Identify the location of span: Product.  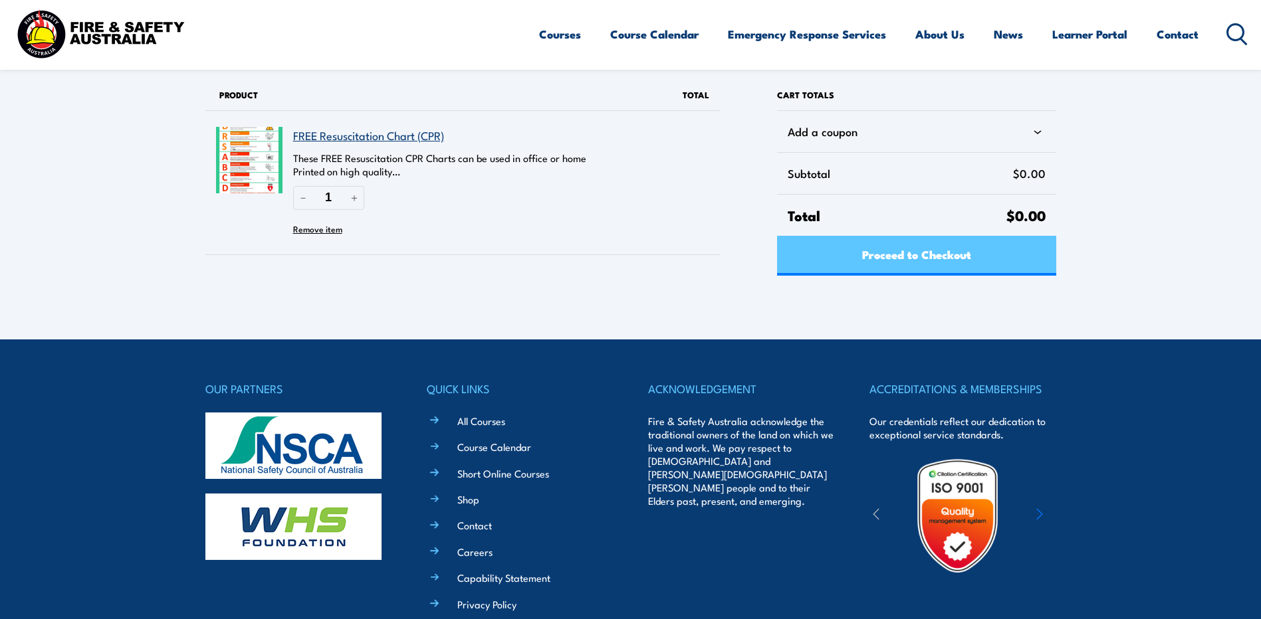
(239, 94).